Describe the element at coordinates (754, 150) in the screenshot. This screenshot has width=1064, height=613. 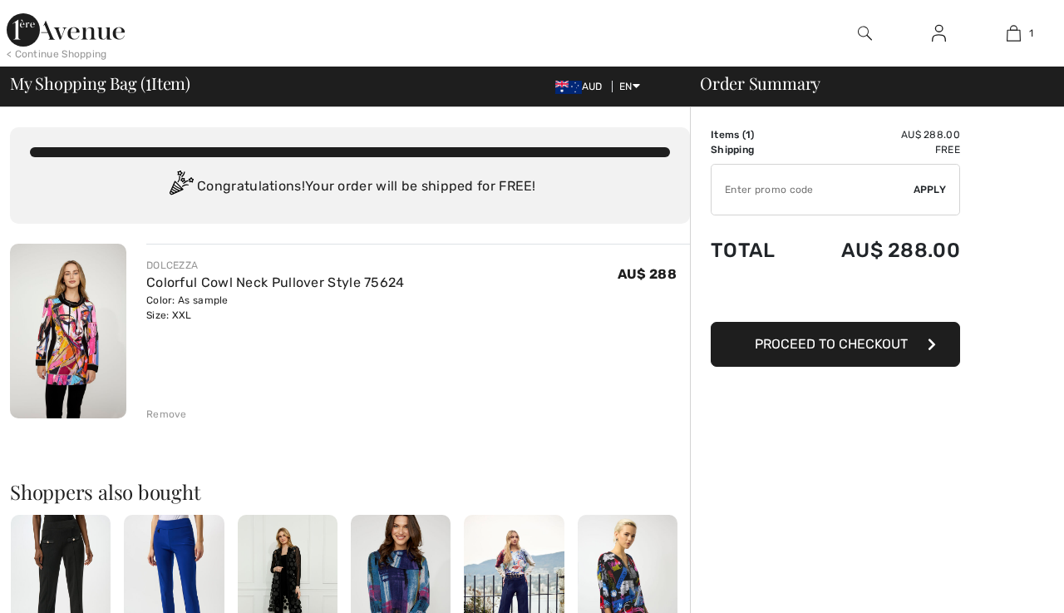
I see `td: Shipping` at that location.